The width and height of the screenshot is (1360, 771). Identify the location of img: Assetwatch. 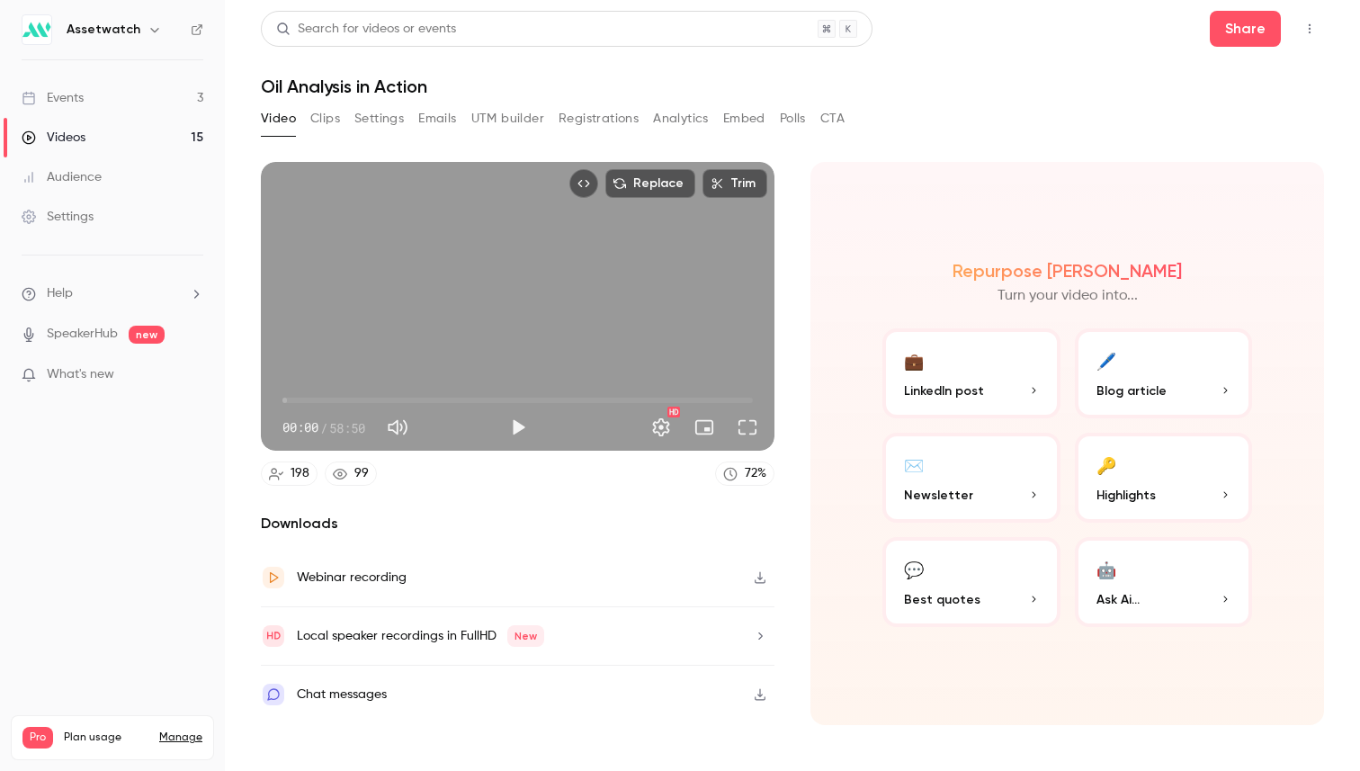
(37, 30).